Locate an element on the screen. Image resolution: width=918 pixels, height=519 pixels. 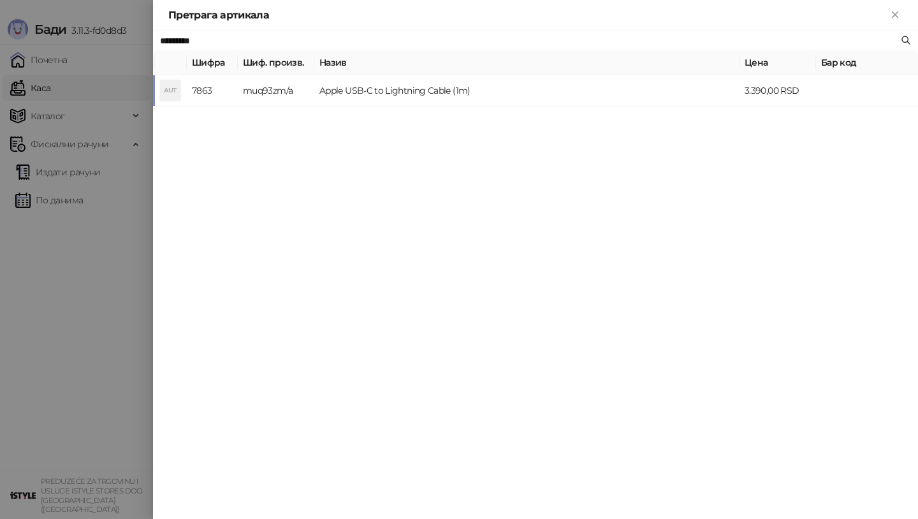
td: muq93zm/a is located at coordinates (276, 91).